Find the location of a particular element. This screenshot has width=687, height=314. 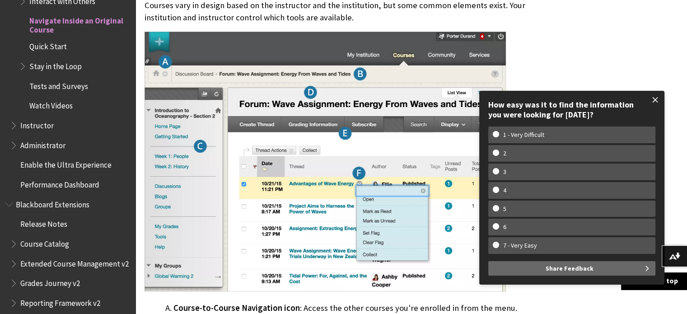

w-span: 3 is located at coordinates (505, 172).